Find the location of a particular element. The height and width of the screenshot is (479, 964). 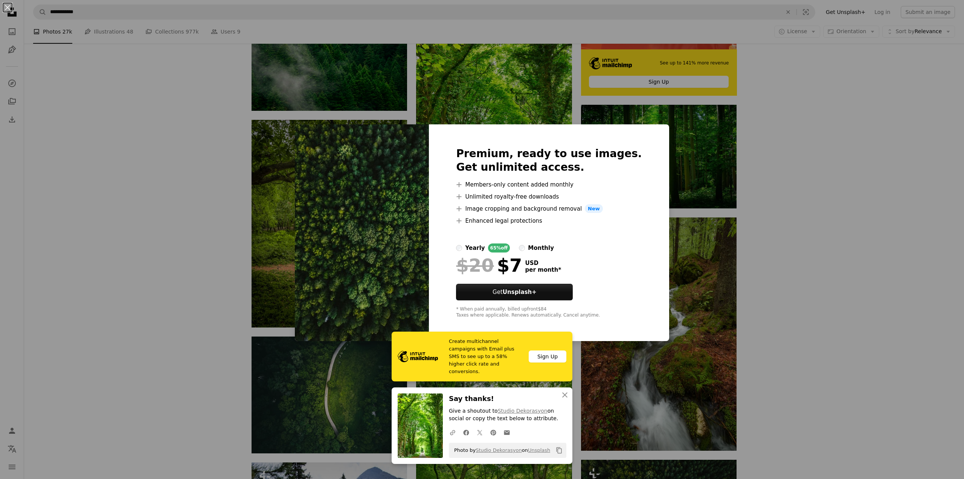

img: premium_photo-1663950775064-e220c016d6e5 is located at coordinates (362, 233).